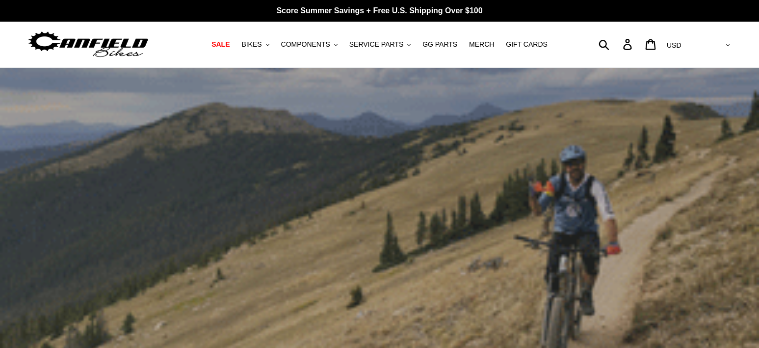  What do you see at coordinates (220, 44) in the screenshot?
I see `a: SALE` at bounding box center [220, 44].